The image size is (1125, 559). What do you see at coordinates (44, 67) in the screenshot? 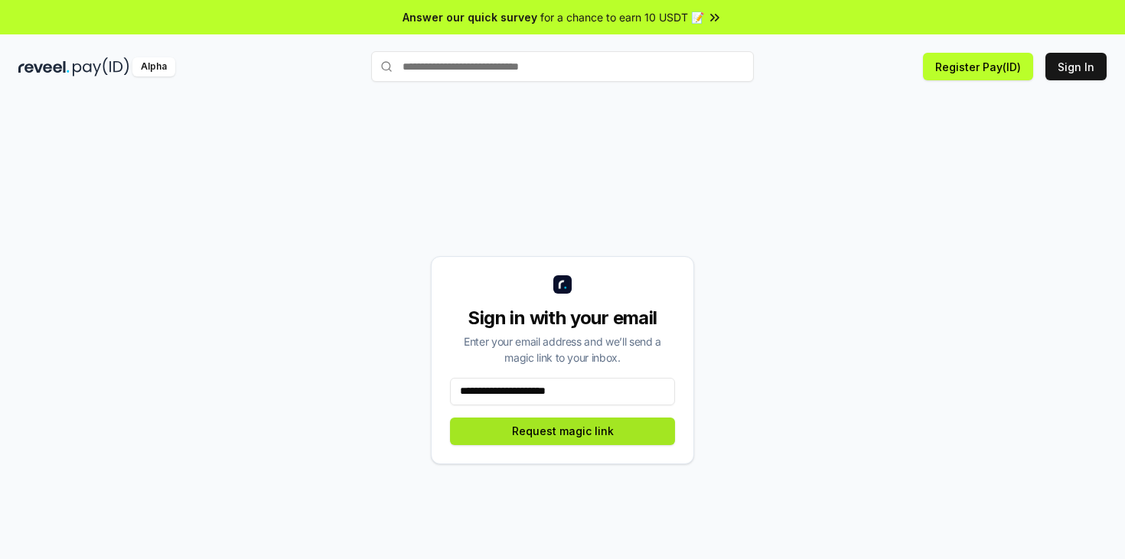
I see `img: reveel_dark` at bounding box center [44, 67].